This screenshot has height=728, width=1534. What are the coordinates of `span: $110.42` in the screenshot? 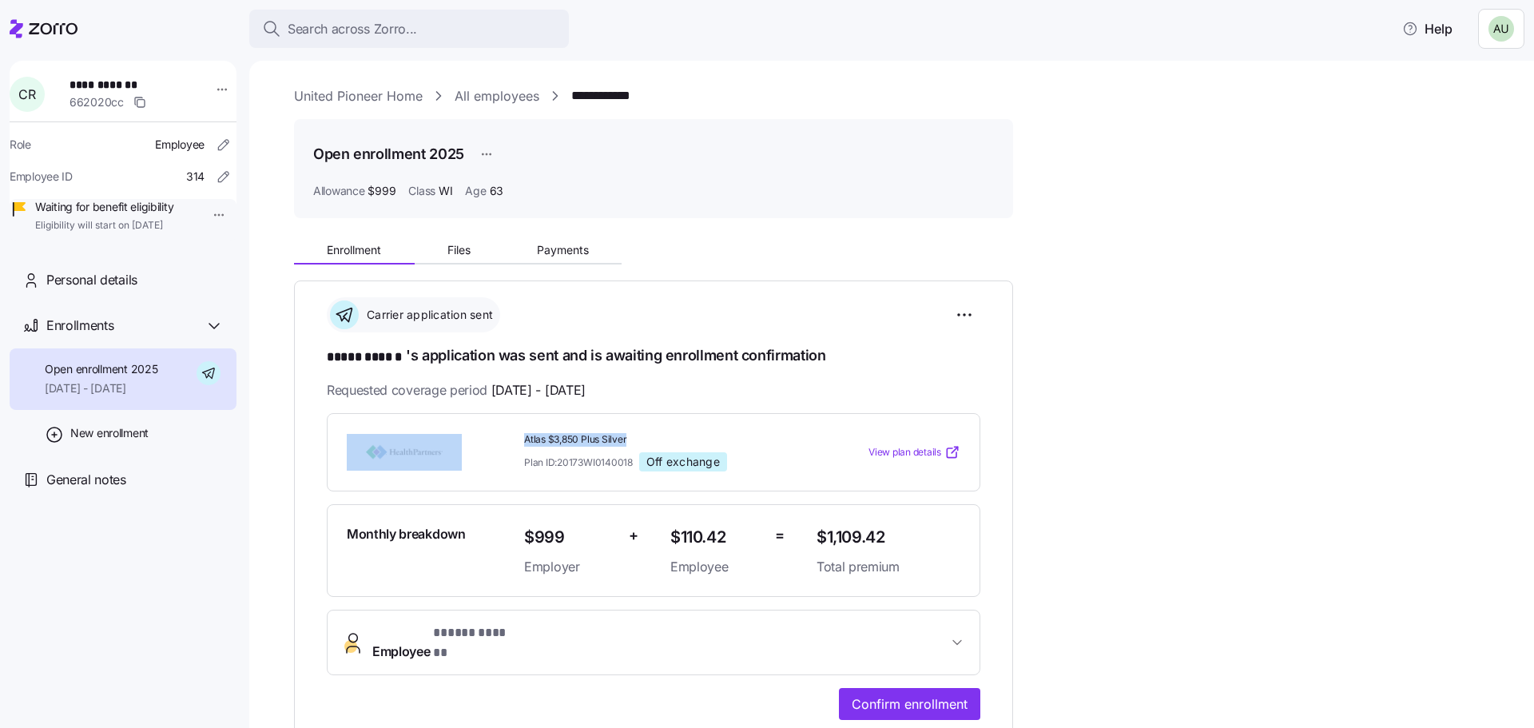 It's located at (716, 537).